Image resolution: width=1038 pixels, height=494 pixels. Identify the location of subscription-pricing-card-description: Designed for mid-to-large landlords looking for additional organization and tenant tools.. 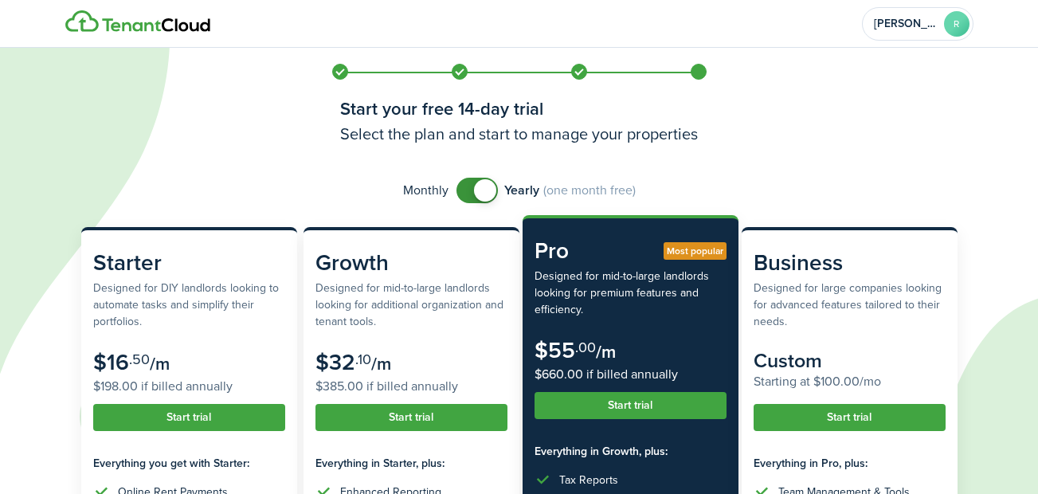
(411, 304).